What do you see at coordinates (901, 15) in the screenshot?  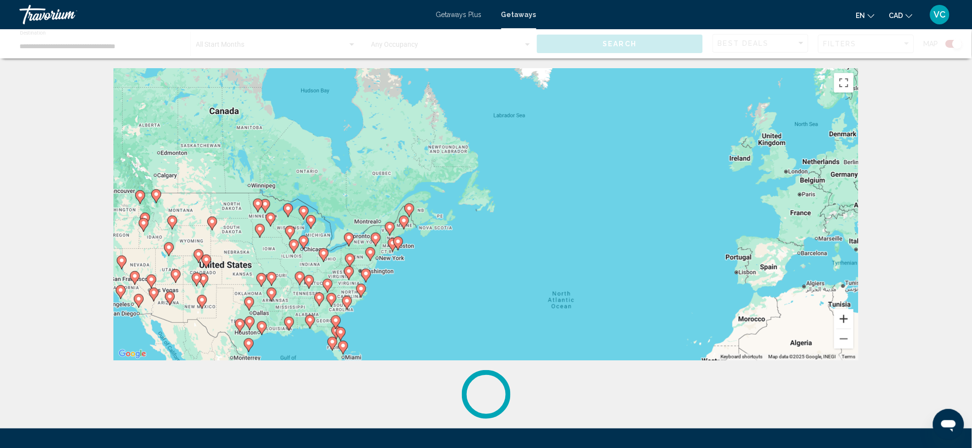 I see `button: Change currency` at bounding box center [901, 15].